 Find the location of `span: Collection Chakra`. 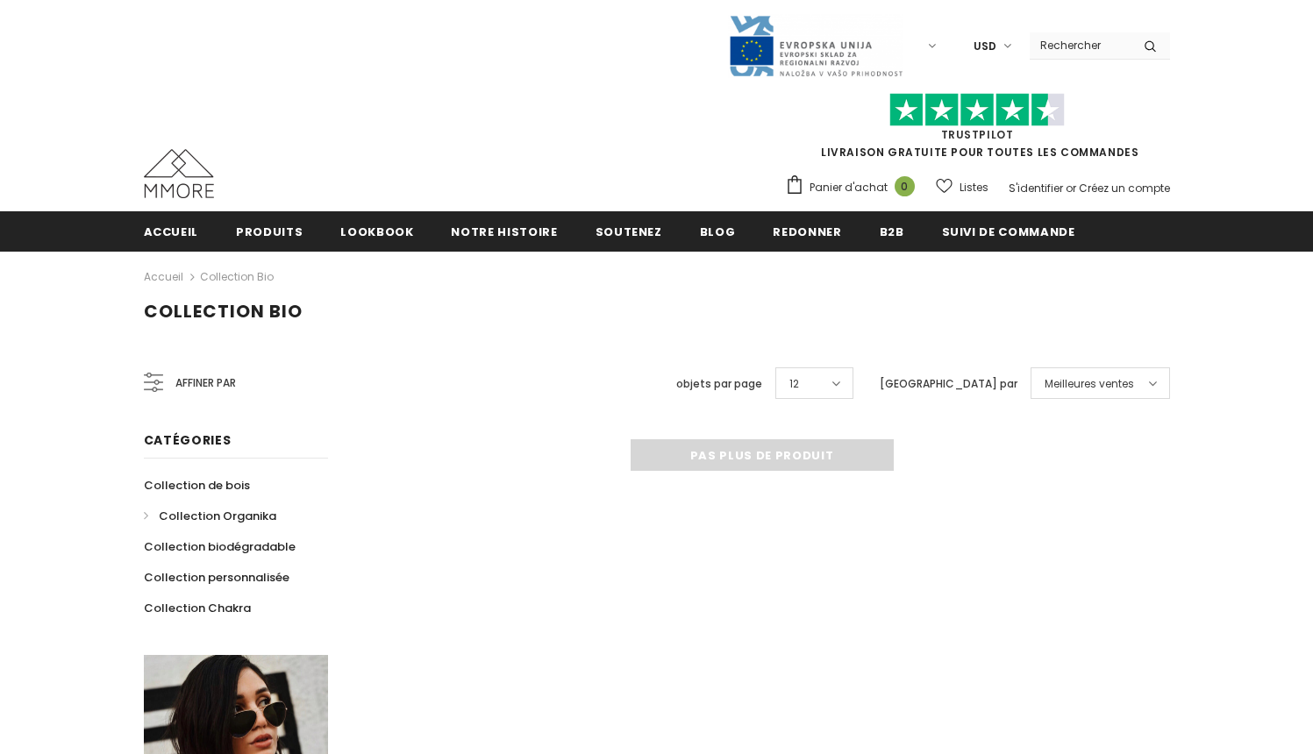

span: Collection Chakra is located at coordinates (197, 608).